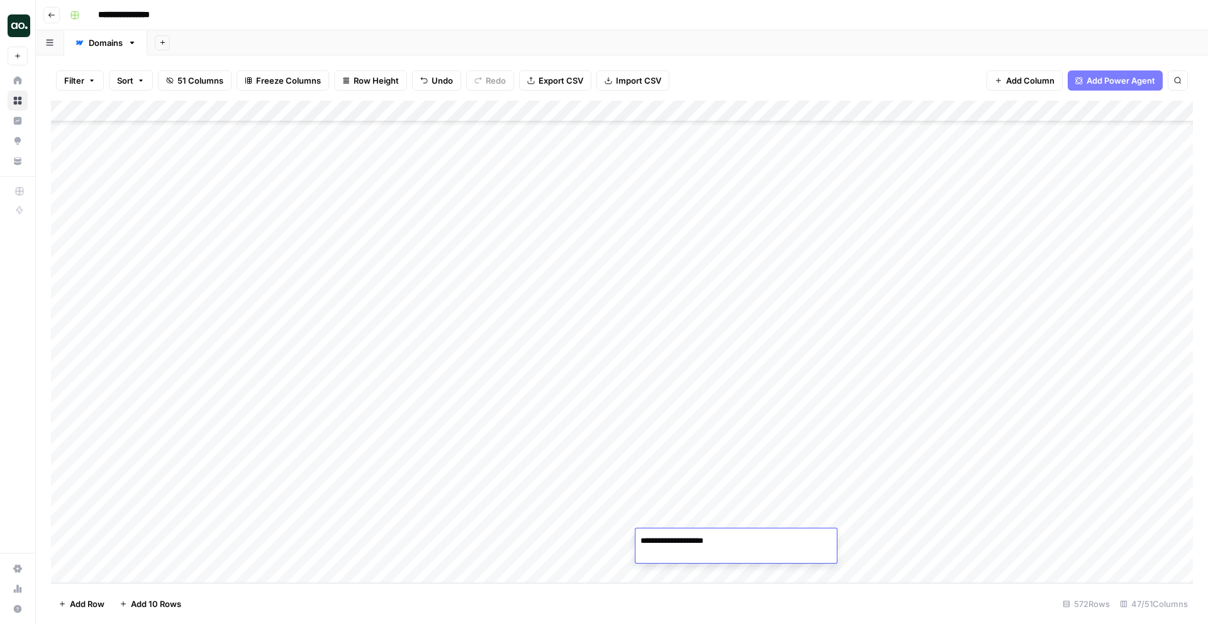 This screenshot has height=624, width=1208. I want to click on span: Import CSV, so click(638, 81).